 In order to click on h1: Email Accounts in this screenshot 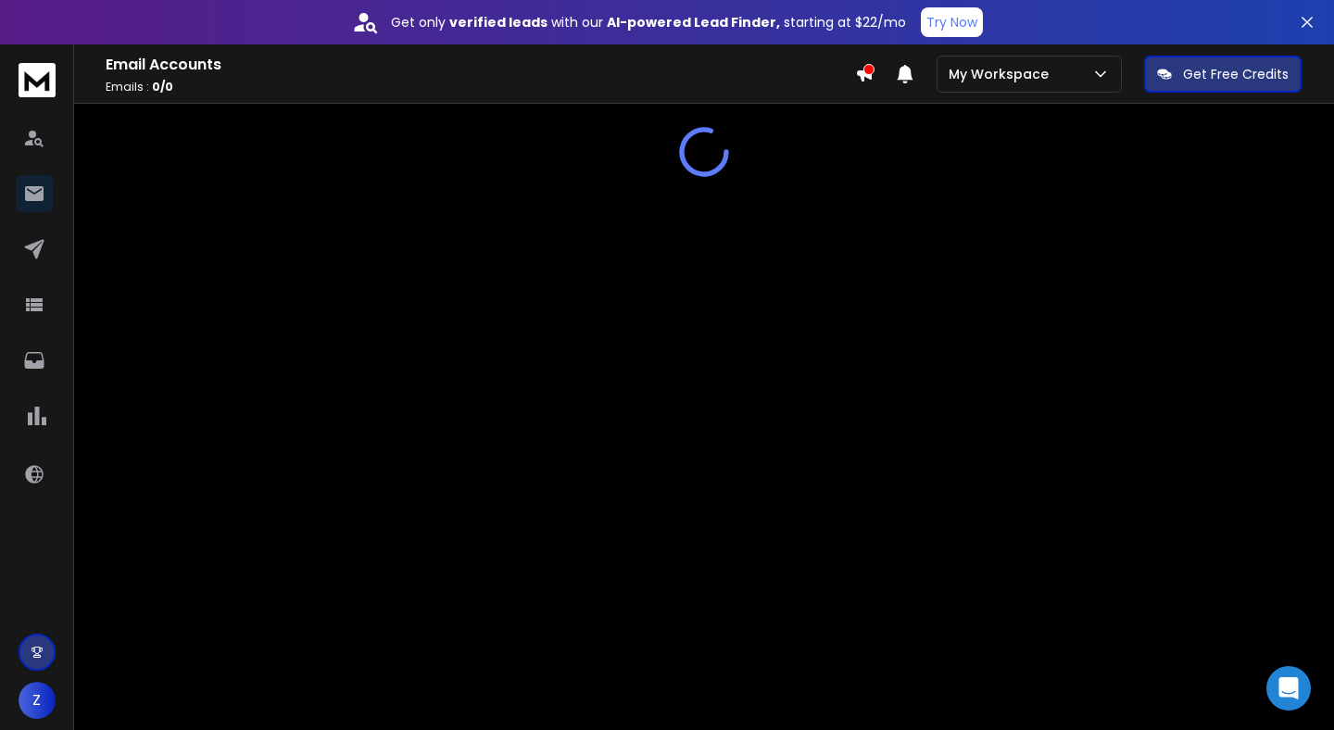, I will do `click(480, 65)`.